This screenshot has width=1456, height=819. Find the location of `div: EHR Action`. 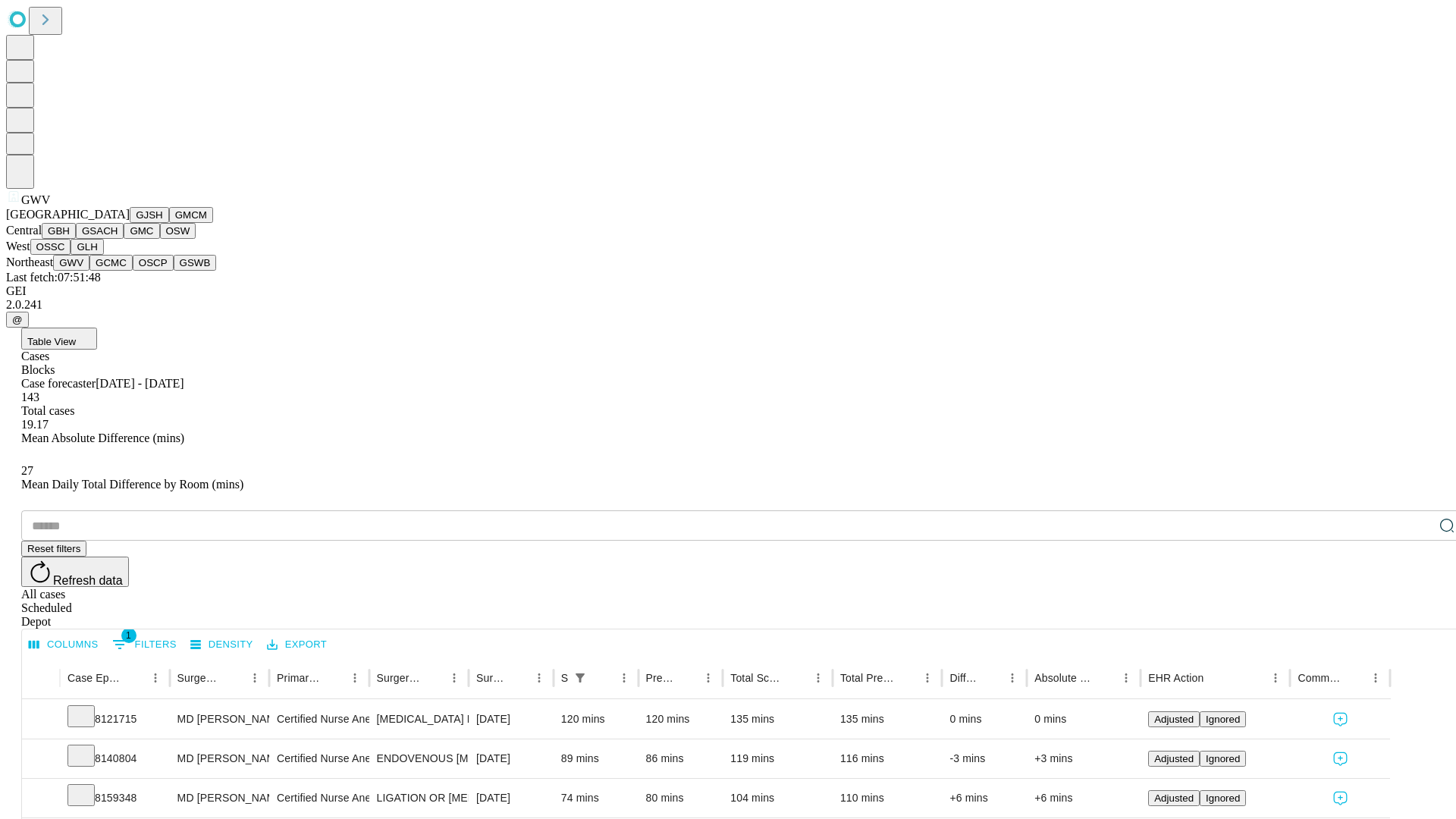

div: EHR Action is located at coordinates (1175, 678).